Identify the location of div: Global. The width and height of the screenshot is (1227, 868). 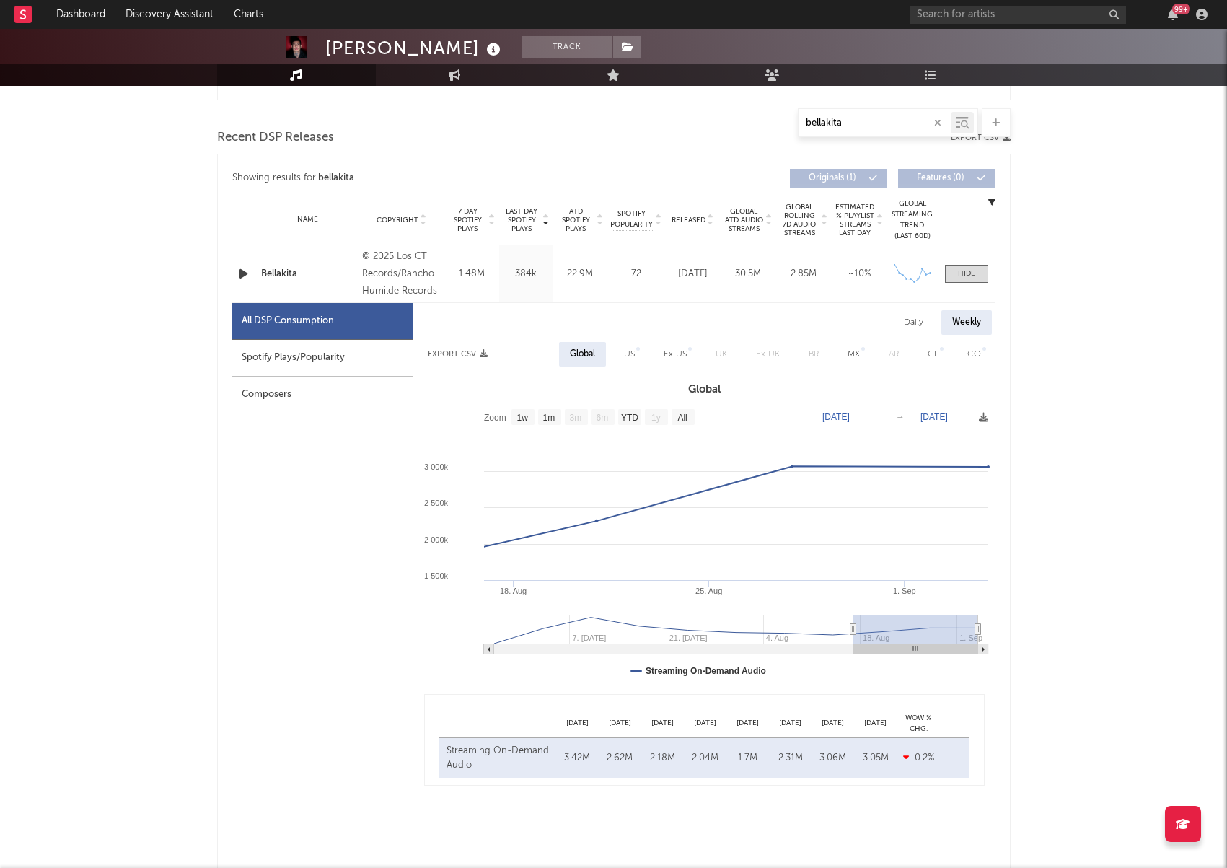
(582, 354).